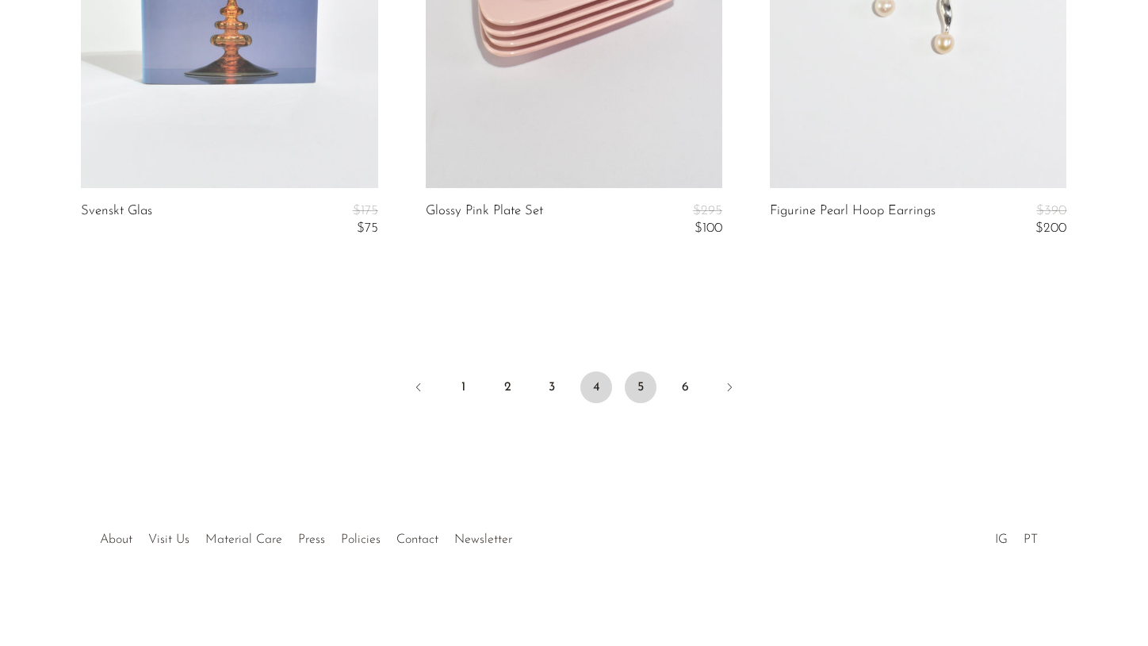 The image size is (1148, 646). Describe the element at coordinates (463, 387) in the screenshot. I see `a: 1` at that location.